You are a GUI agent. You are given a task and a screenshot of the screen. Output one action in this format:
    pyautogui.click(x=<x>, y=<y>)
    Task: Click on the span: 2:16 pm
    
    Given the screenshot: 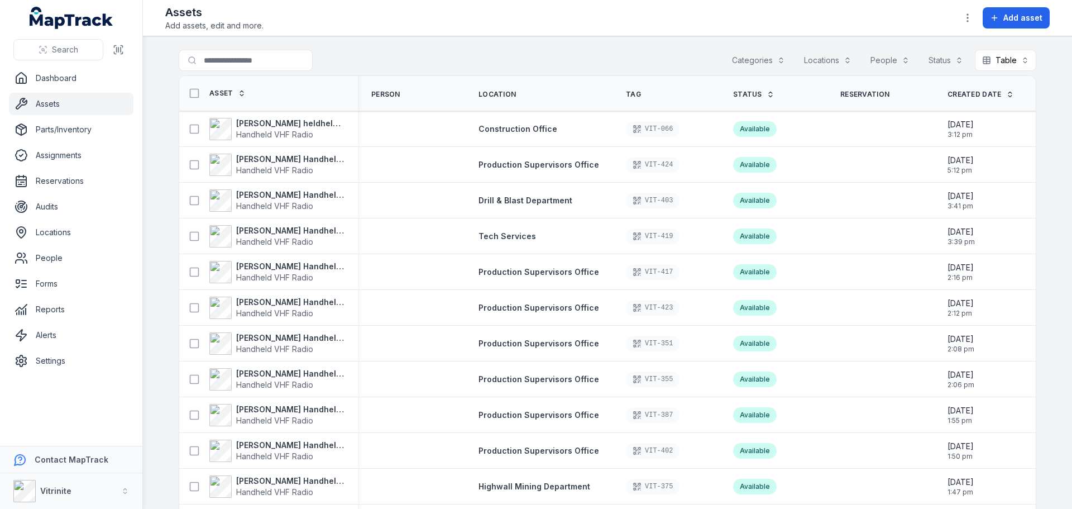 What is the action you would take?
    pyautogui.click(x=960, y=278)
    